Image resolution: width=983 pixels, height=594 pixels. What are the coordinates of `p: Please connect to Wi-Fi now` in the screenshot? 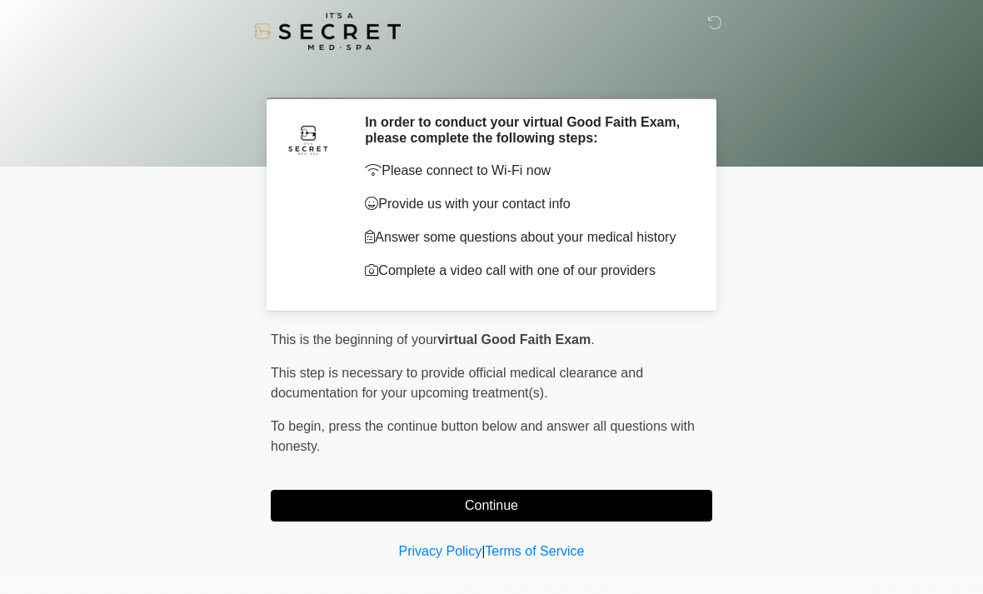 It's located at (526, 171).